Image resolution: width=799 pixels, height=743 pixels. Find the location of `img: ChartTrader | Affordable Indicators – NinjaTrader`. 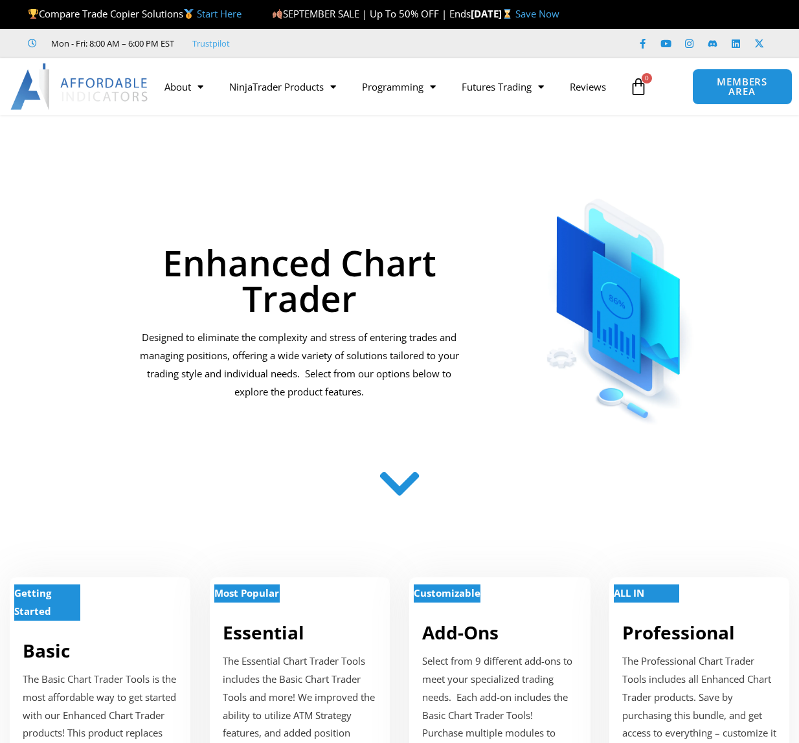

img: ChartTrader | Affordable Indicators – NinjaTrader is located at coordinates (619, 301).